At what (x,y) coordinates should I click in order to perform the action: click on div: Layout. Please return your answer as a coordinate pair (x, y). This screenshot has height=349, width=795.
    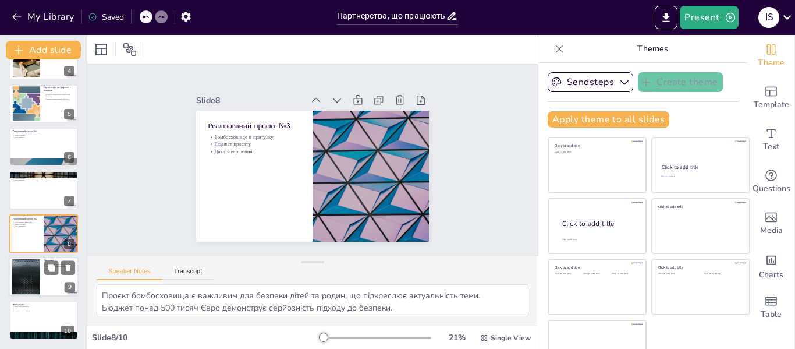
    Looking at the image, I should click on (101, 49).